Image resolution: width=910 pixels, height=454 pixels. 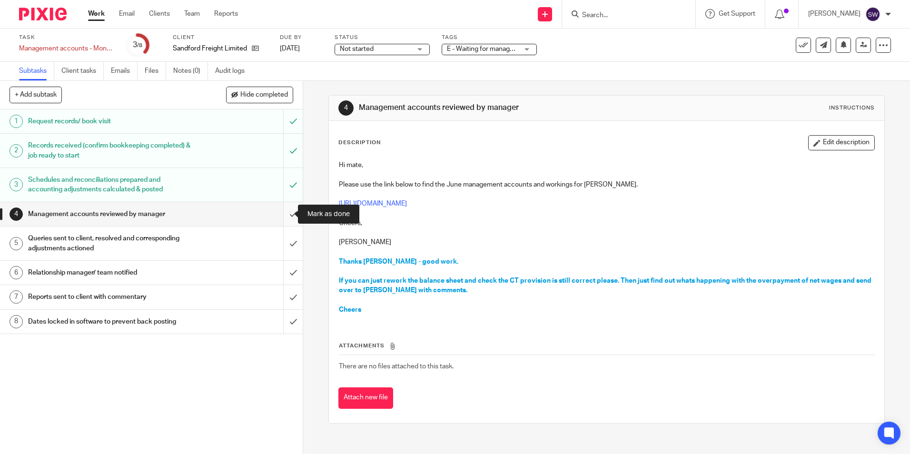 What do you see at coordinates (16, 322) in the screenshot?
I see `div: 8` at bounding box center [16, 322].